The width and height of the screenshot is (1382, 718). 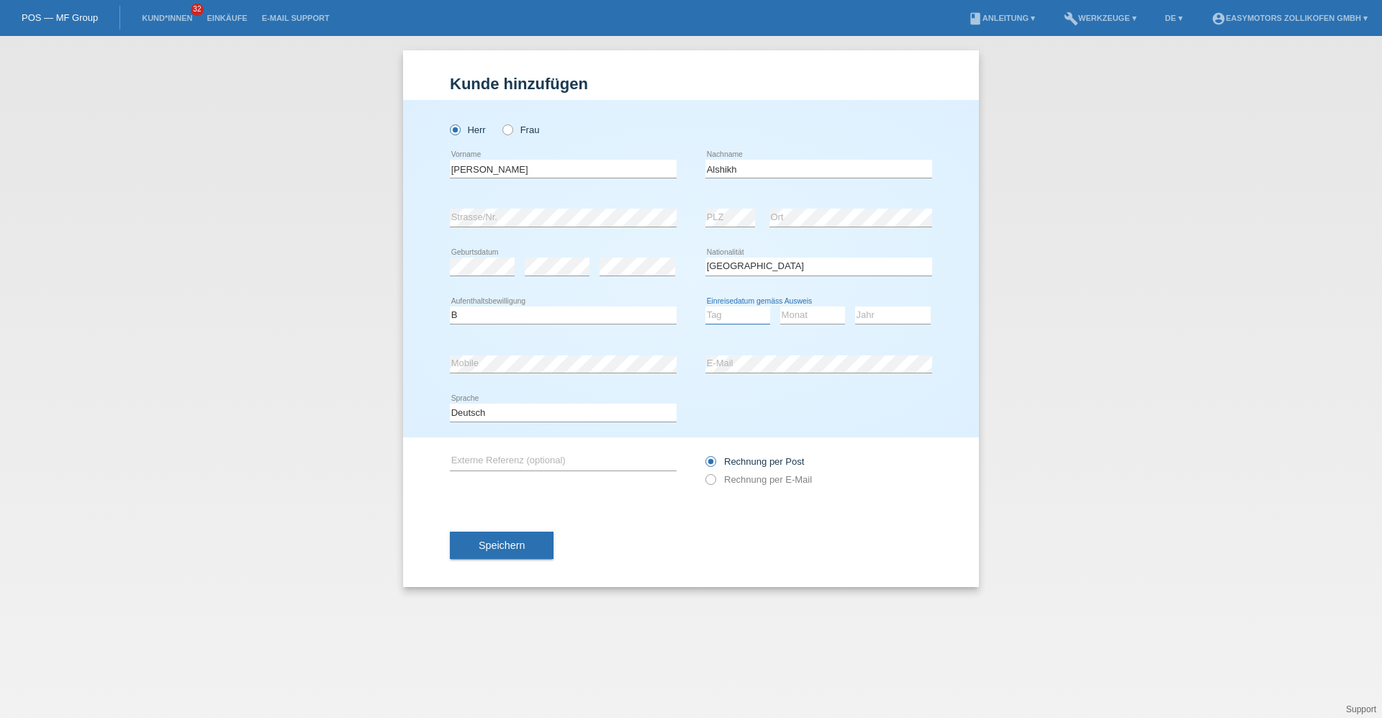 What do you see at coordinates (1100, 18) in the screenshot?
I see `a: buildWerkzeuge ▾` at bounding box center [1100, 18].